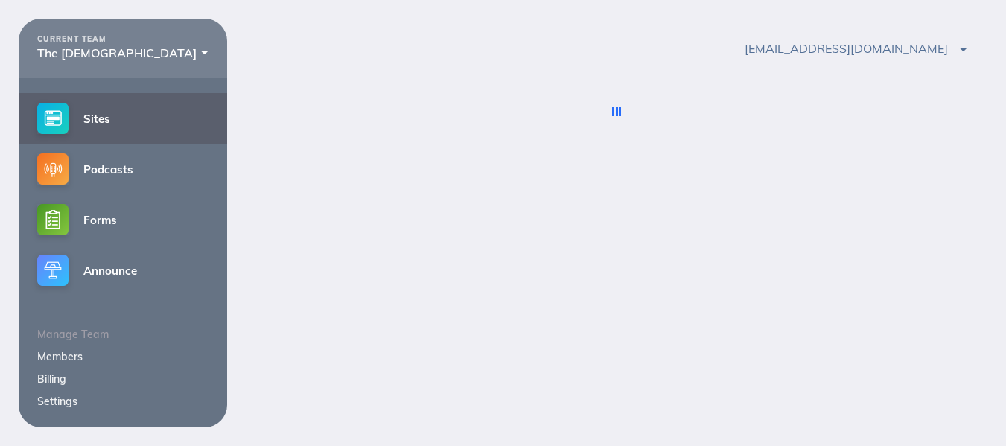 This screenshot has width=1006, height=446. Describe the element at coordinates (73, 334) in the screenshot. I see `span: Manage Team` at that location.